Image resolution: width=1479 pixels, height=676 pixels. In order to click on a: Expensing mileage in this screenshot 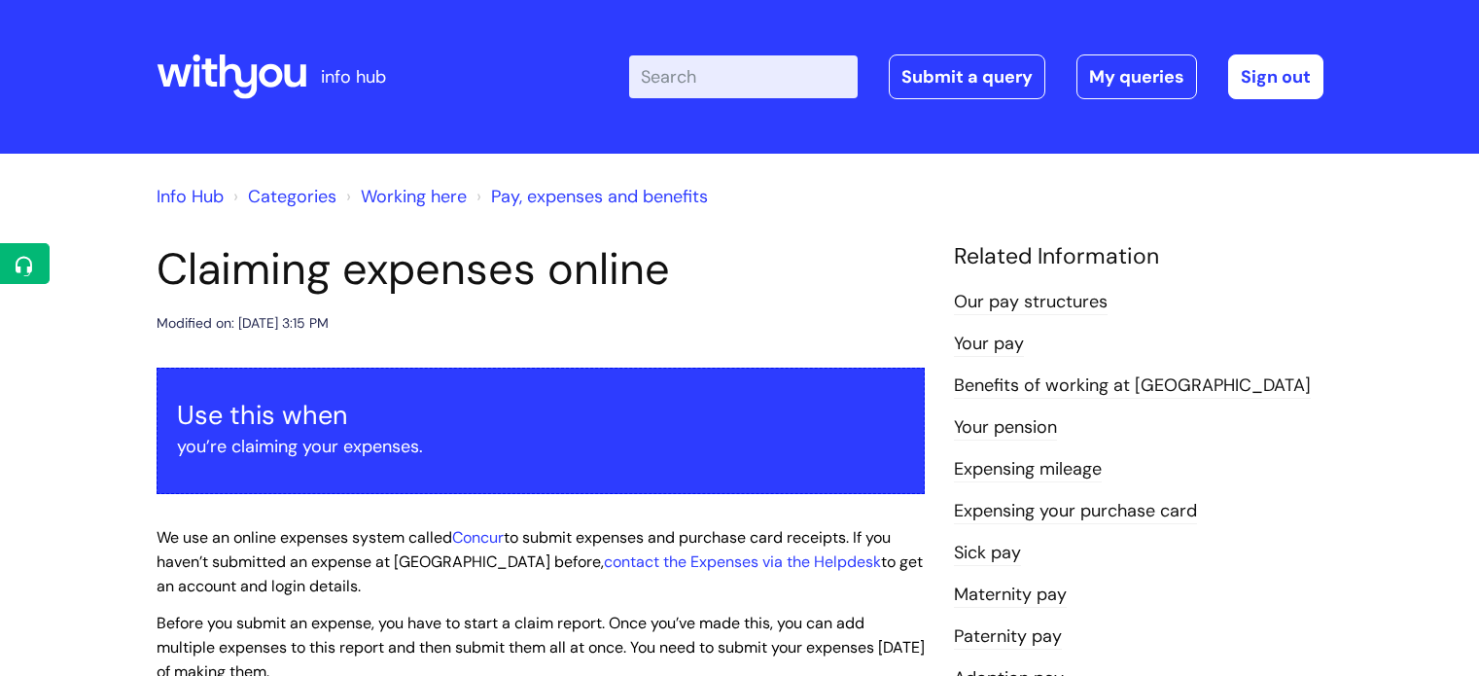, I will do `click(1028, 470)`.